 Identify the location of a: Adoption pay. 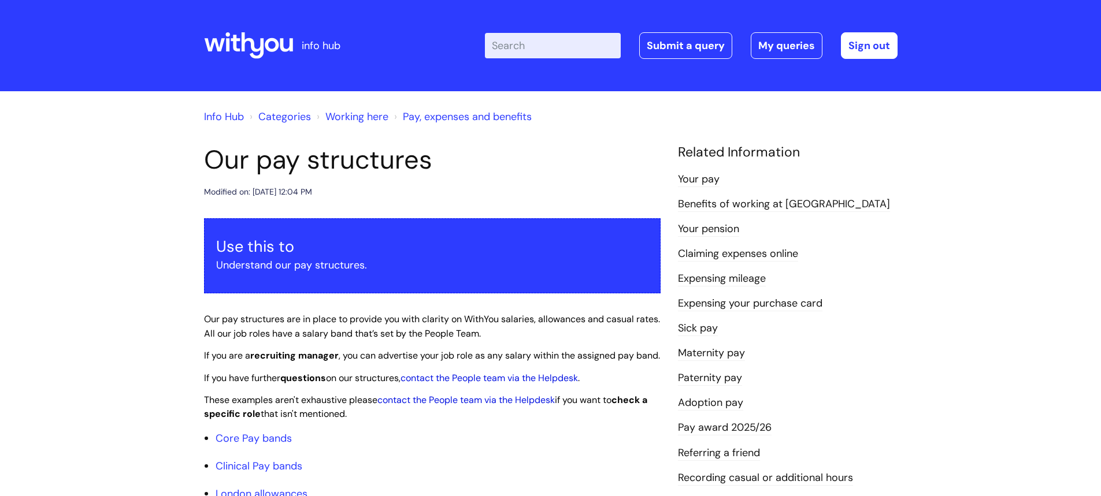
(710, 403).